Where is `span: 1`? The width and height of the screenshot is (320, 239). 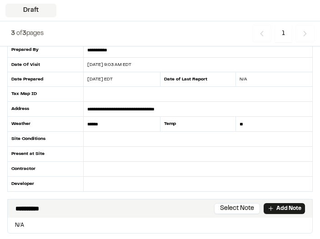 span: 1 is located at coordinates (283, 34).